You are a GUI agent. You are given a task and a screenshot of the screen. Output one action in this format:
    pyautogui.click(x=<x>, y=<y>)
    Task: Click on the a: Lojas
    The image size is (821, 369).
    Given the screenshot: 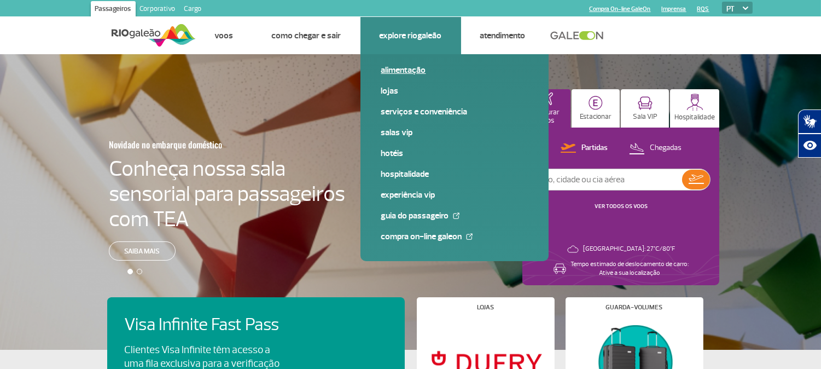 What is the action you would take?
    pyautogui.click(x=455, y=91)
    